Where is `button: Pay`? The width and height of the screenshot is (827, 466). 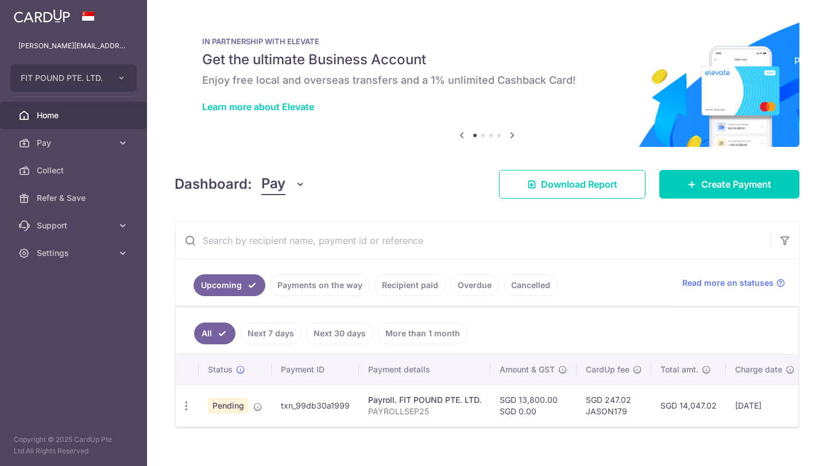 button: Pay is located at coordinates (283, 184).